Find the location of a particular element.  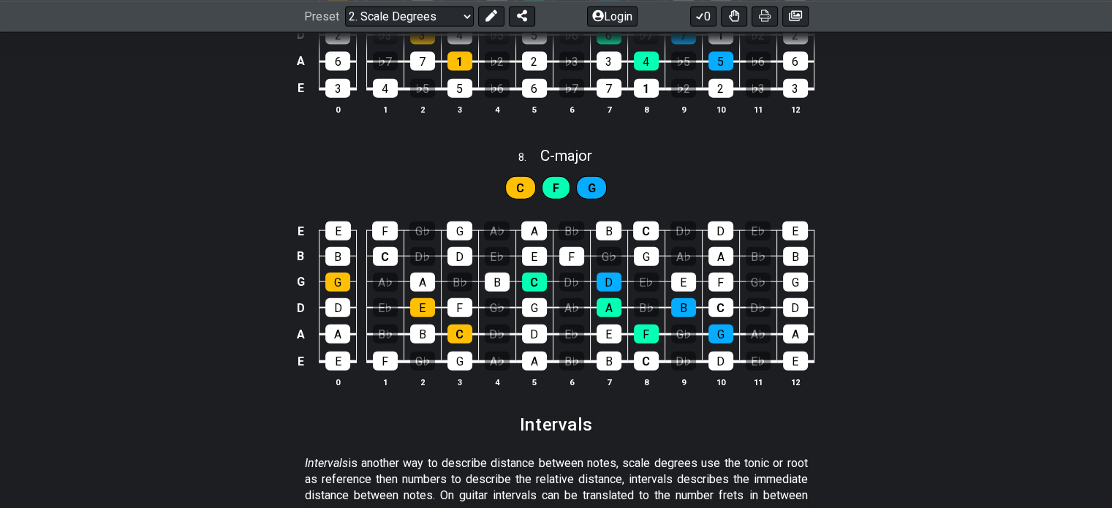

span: 8 . is located at coordinates (530, 158).